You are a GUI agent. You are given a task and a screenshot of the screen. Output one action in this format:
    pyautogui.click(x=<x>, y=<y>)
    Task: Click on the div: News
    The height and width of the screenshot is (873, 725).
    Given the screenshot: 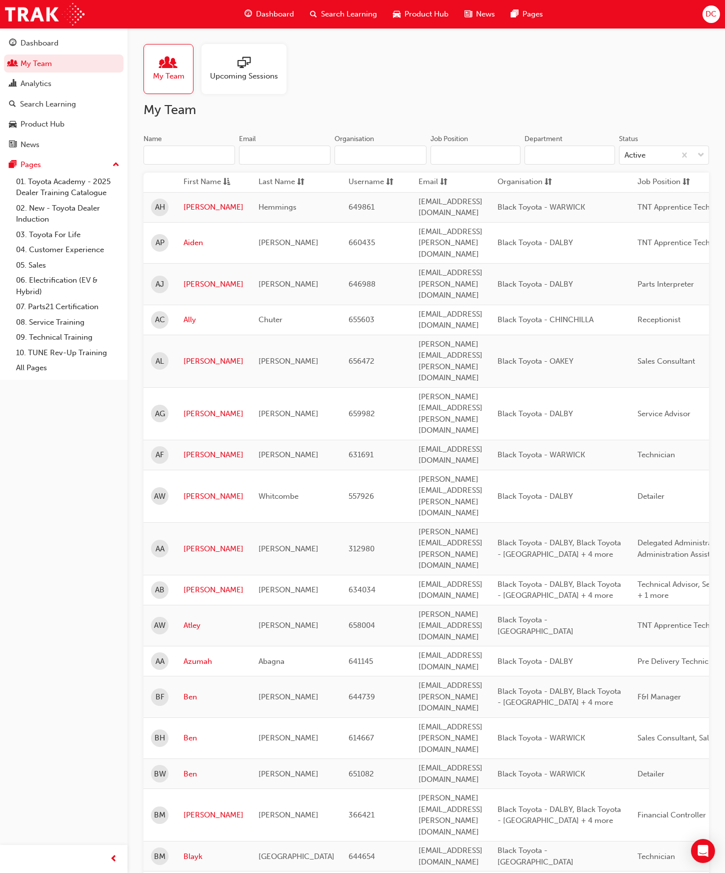 What is the action you would take?
    pyautogui.click(x=30, y=145)
    